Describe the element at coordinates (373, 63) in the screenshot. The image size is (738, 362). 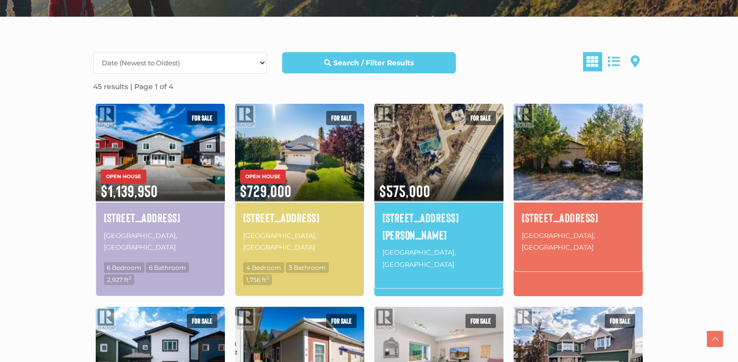
I see `strong: Search / Filter Results` at that location.